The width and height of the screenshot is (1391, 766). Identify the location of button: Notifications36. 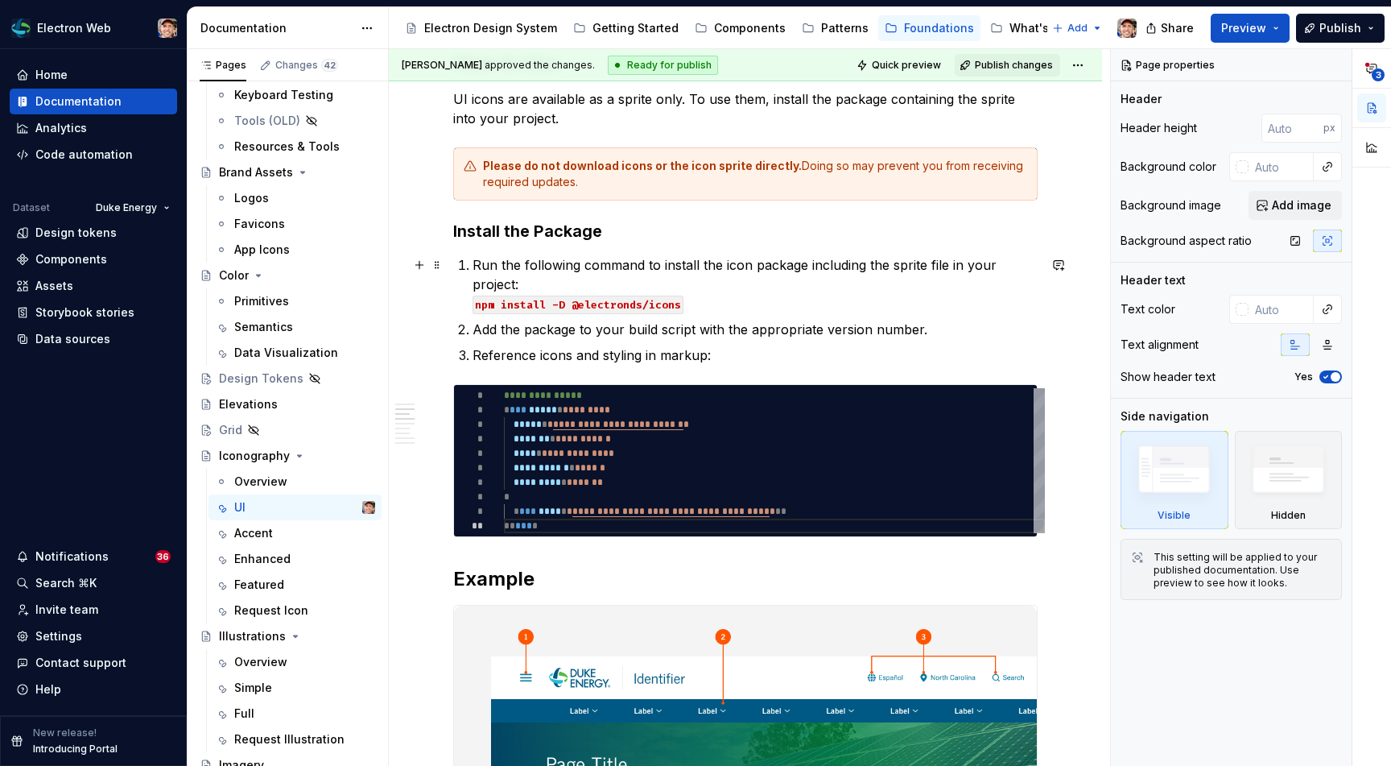
(93, 556).